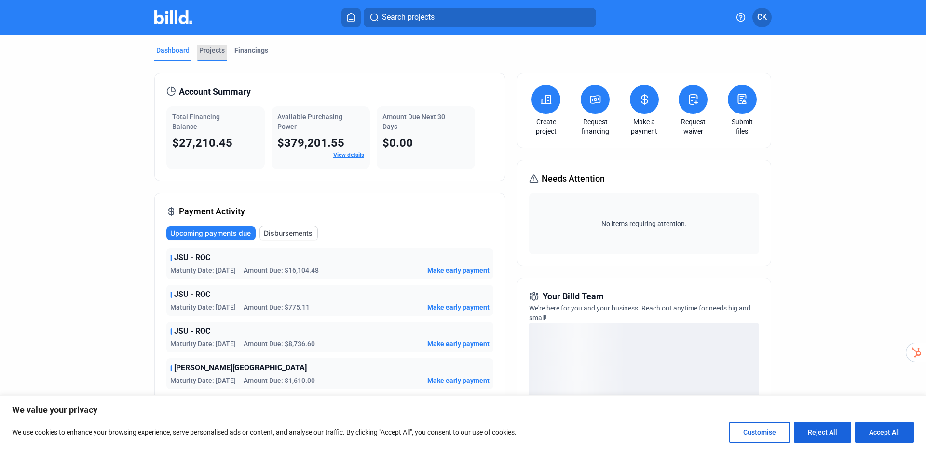  What do you see at coordinates (640, 313) in the screenshot?
I see `span: We're here for you and your business. Reach out anytime for needs big and small!` at bounding box center [640, 313].